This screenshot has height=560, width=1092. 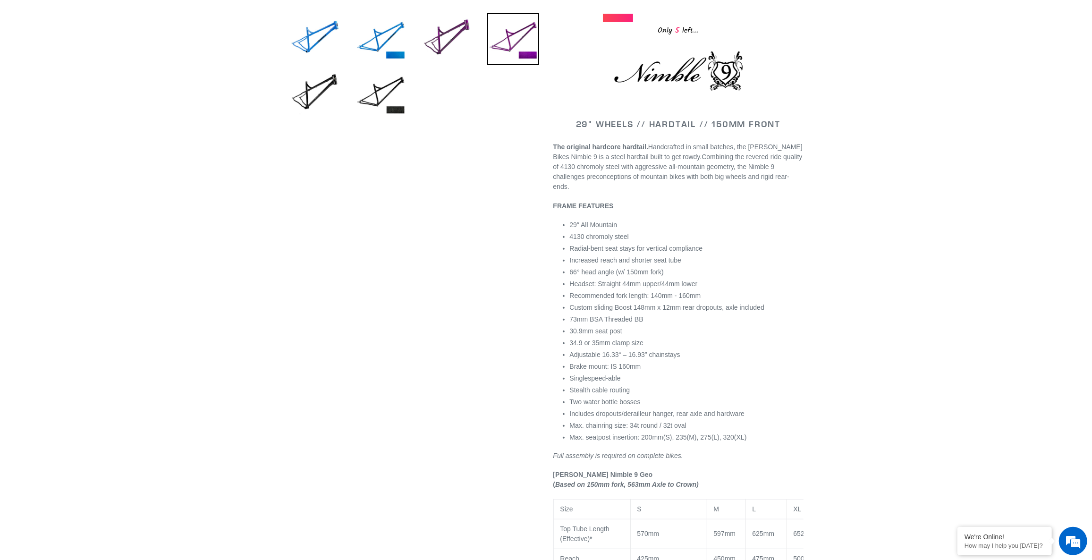 What do you see at coordinates (657, 414) in the screenshot?
I see `span: Includes dropouts/derailleur hanger, rear axle and hardware` at bounding box center [657, 414].